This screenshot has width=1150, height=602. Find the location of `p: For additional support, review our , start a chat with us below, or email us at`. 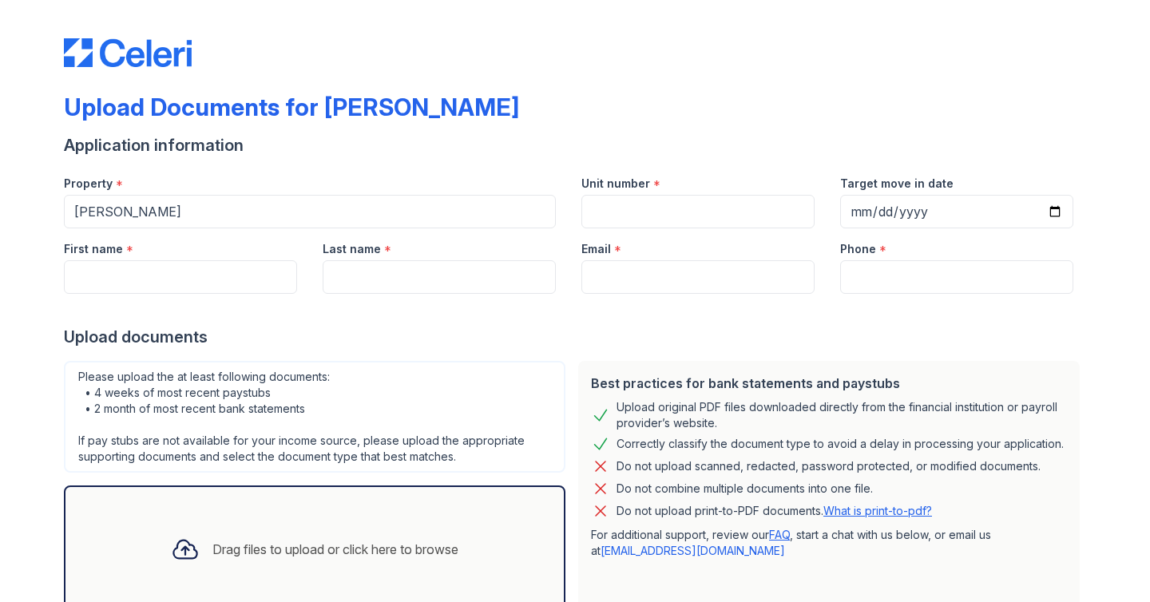

p: For additional support, review our , start a chat with us below, or email us at is located at coordinates (829, 543).